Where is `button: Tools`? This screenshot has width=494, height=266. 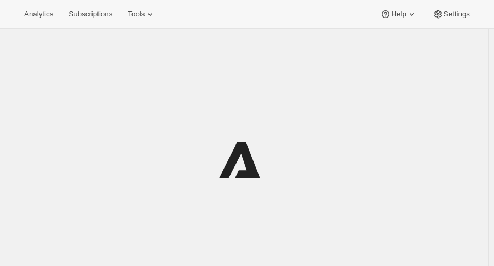
button: Tools is located at coordinates (141, 14).